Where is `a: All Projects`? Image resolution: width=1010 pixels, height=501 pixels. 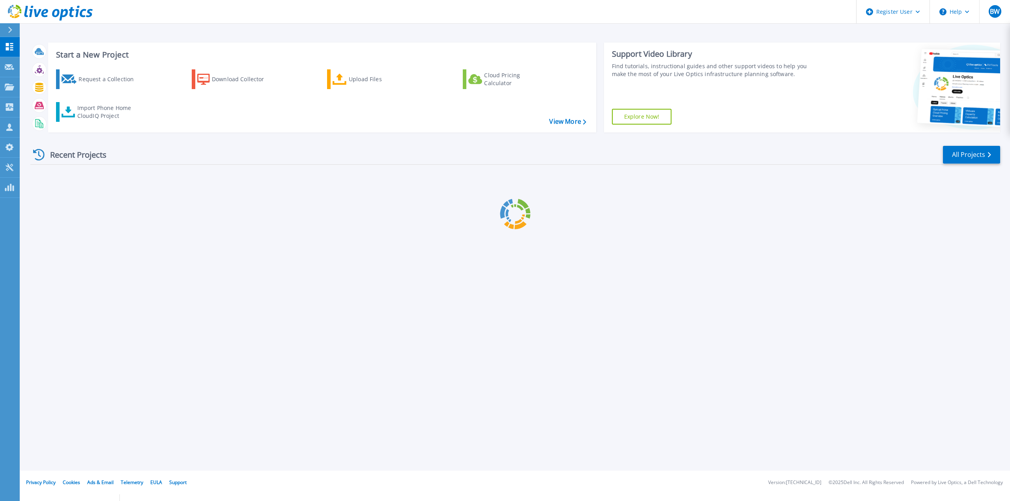
a: All Projects is located at coordinates (971, 155).